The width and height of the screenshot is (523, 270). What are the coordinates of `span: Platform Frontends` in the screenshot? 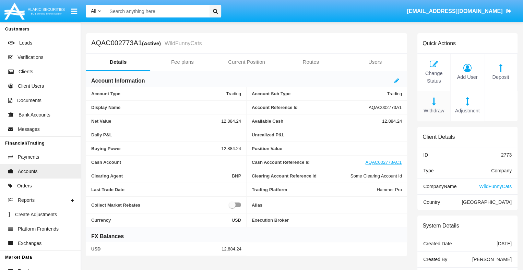 It's located at (38, 229).